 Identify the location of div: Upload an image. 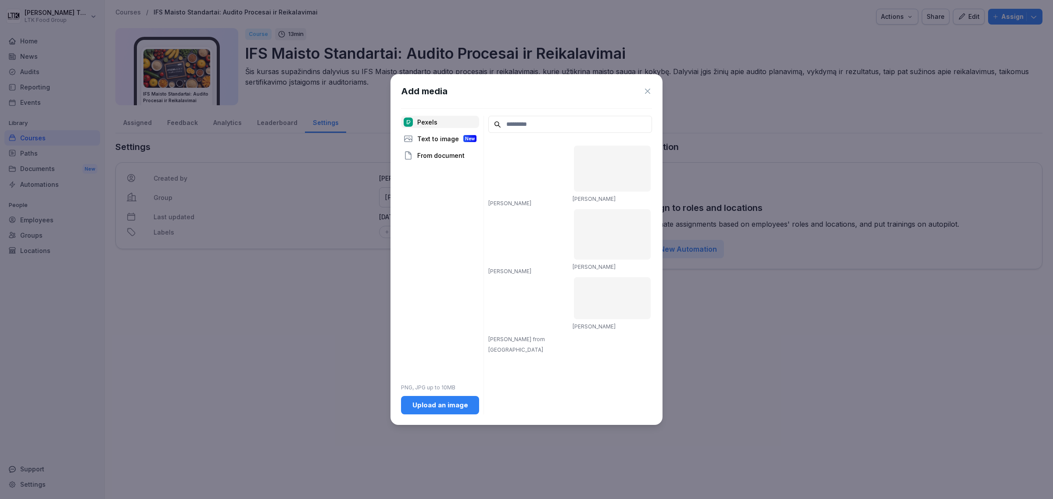
(440, 405).